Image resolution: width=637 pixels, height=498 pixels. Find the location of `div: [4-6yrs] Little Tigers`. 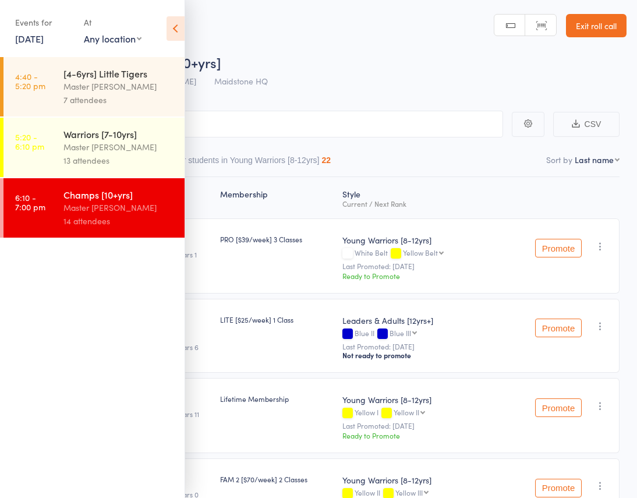

div: [4-6yrs] Little Tigers is located at coordinates (119, 73).